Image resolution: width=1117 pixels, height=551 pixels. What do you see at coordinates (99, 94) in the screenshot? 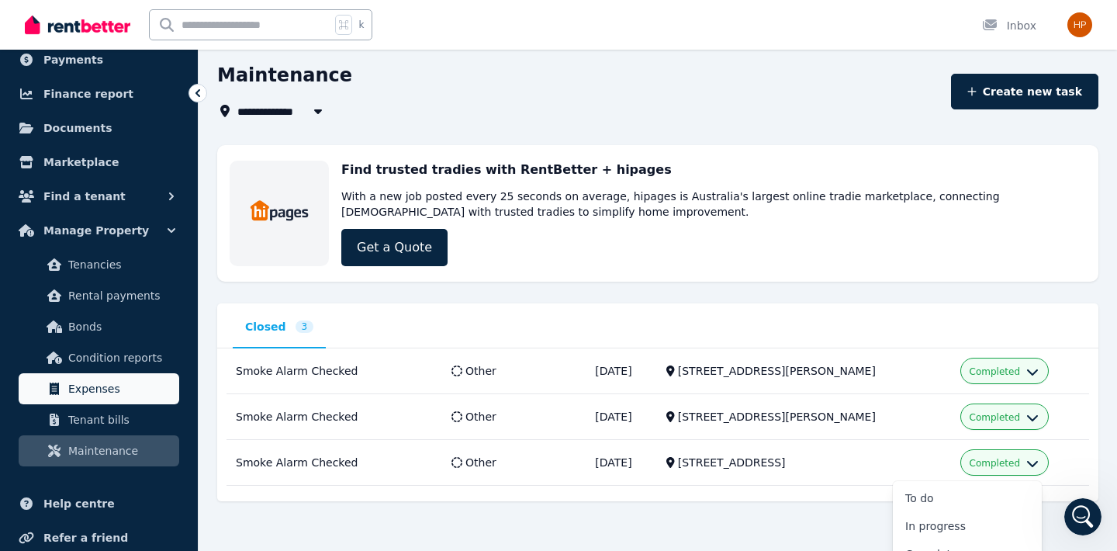
I see `a: Finance report` at bounding box center [99, 94].